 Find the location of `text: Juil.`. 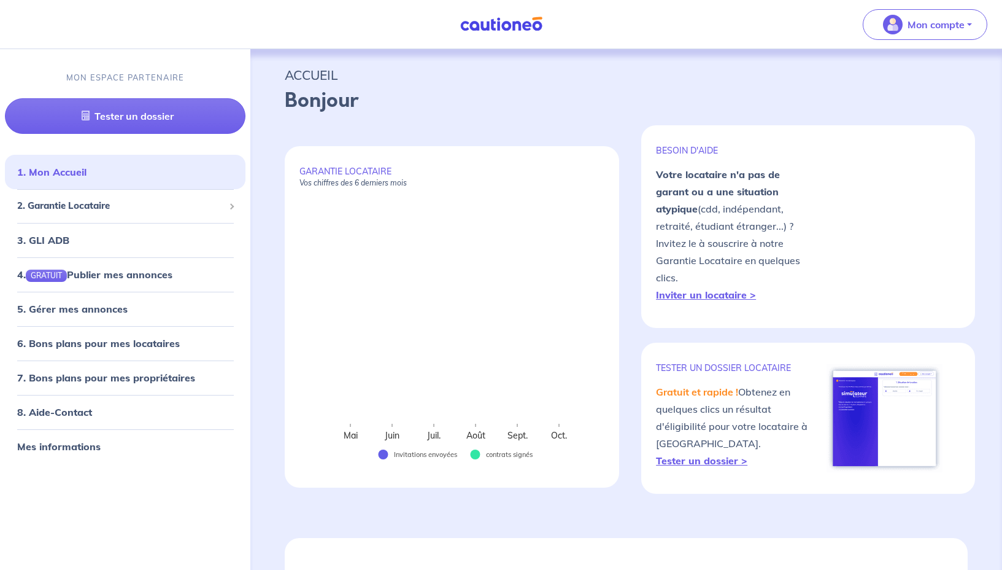

text: Juil. is located at coordinates (433, 435).